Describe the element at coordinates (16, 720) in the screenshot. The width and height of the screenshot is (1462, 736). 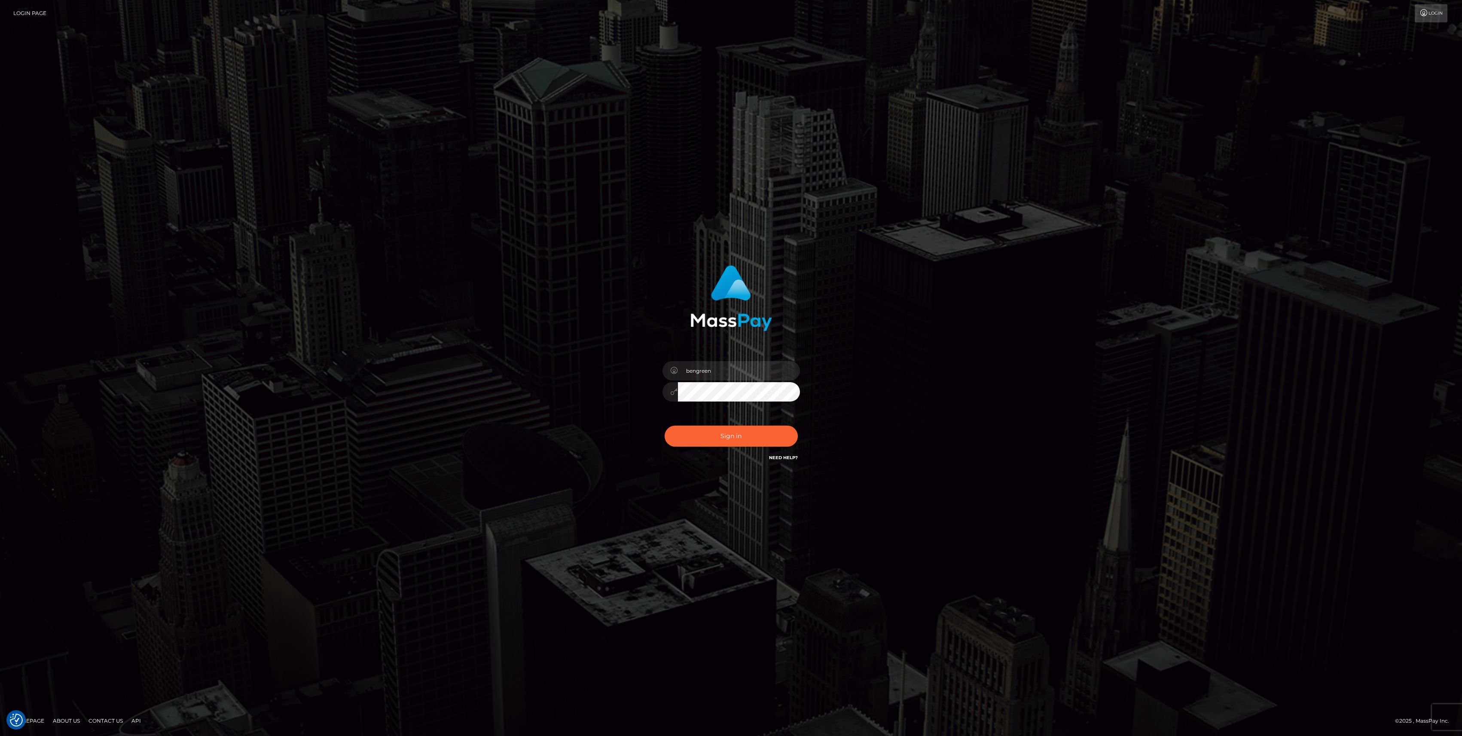
I see `button: Consent Preferences` at that location.